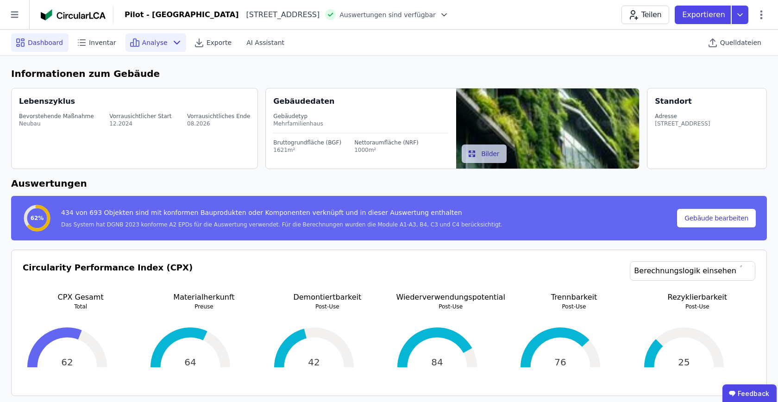 The height and width of the screenshot is (402, 778). Describe the element at coordinates (484, 154) in the screenshot. I see `button: Bilder` at that location.